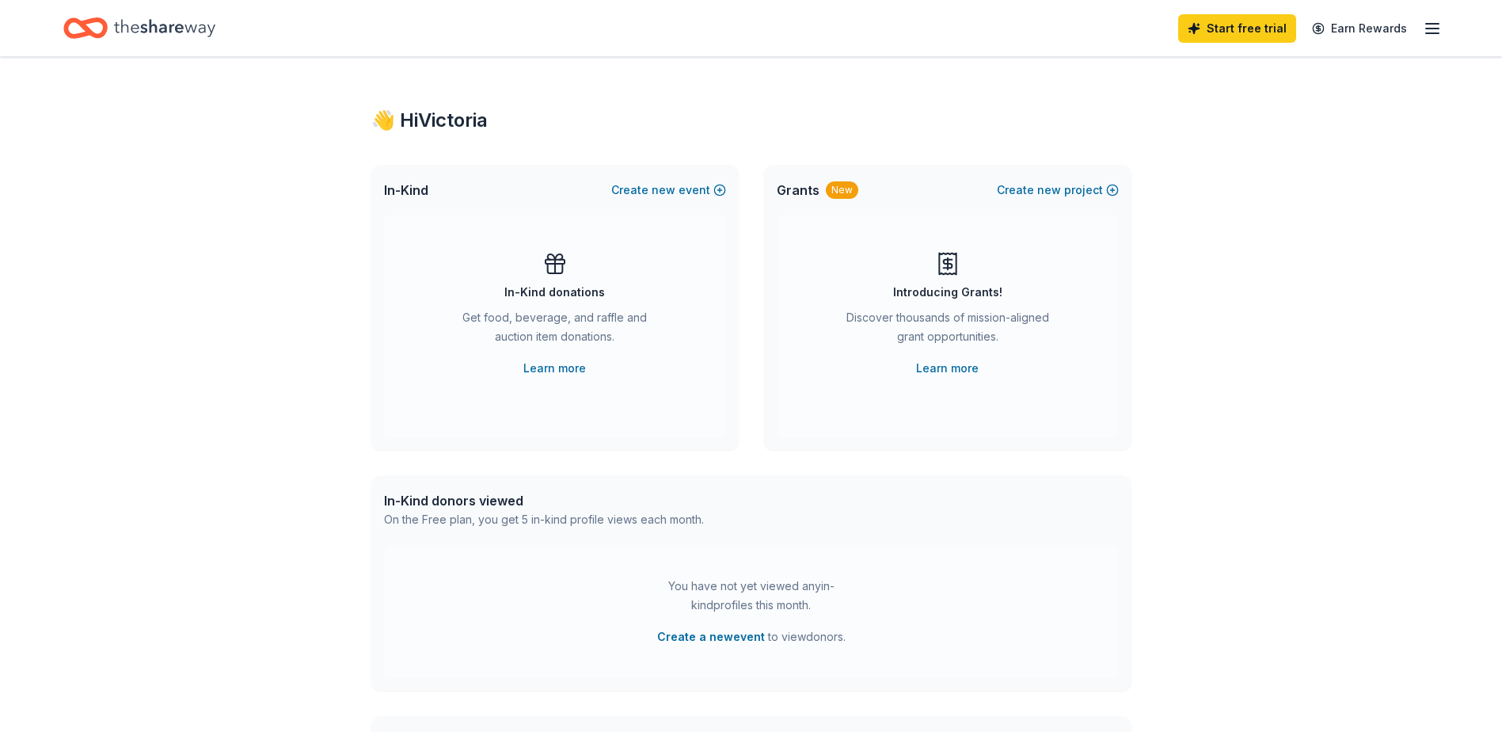 The width and height of the screenshot is (1502, 732). Describe the element at coordinates (406, 190) in the screenshot. I see `span: In-Kind` at that location.